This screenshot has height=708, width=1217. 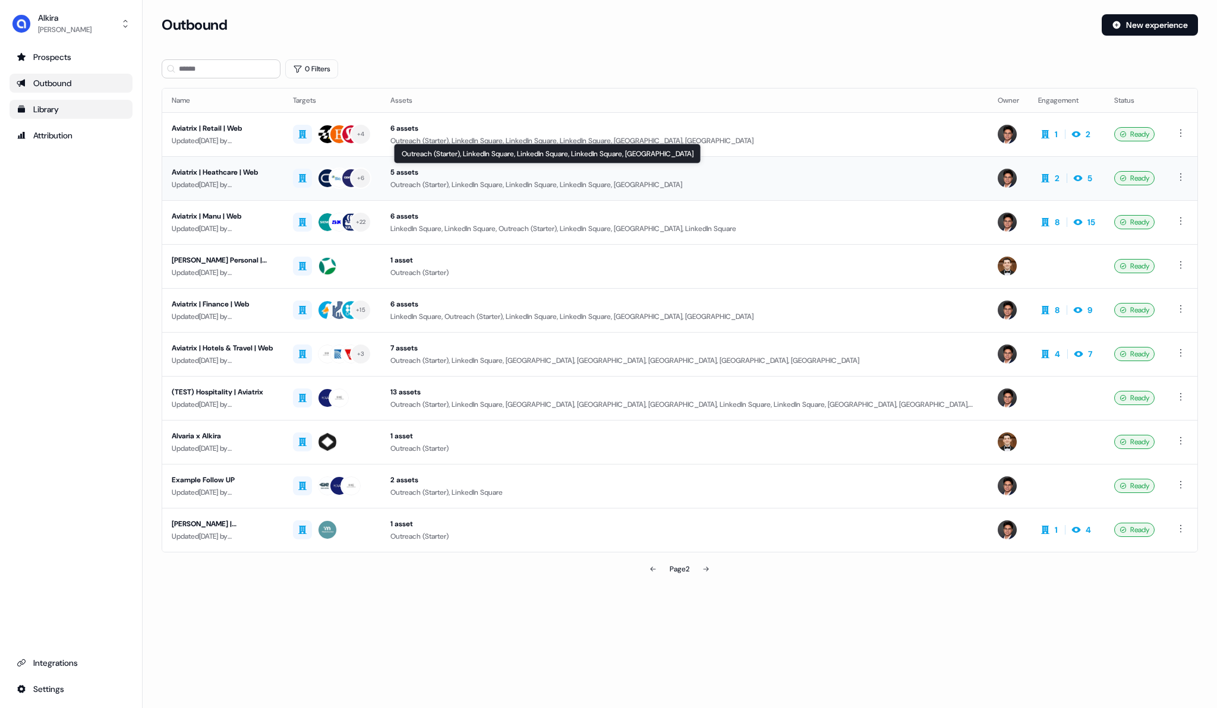 What do you see at coordinates (685, 392) in the screenshot?
I see `div: 13 assets` at bounding box center [685, 392].